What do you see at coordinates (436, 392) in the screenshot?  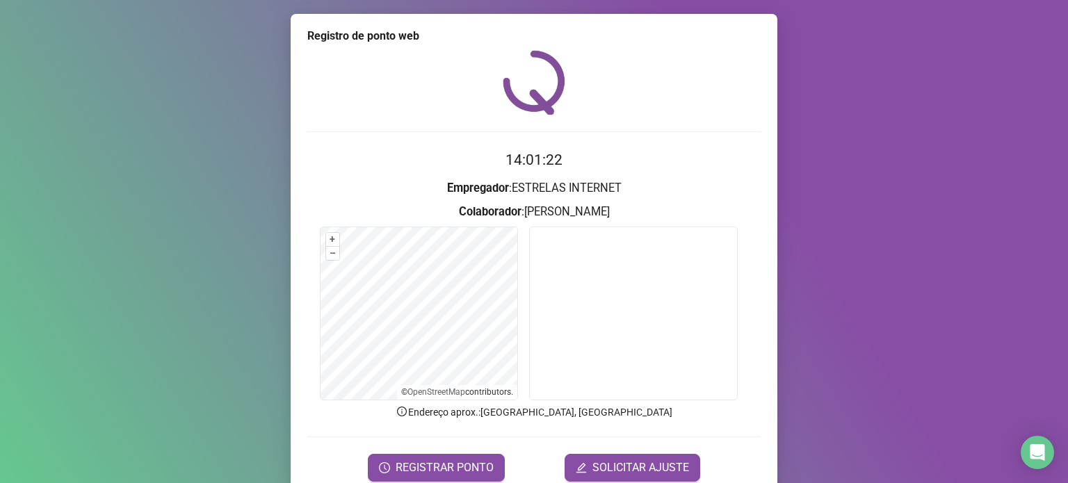 I see `a: OpenStreetMap` at bounding box center [436, 392].